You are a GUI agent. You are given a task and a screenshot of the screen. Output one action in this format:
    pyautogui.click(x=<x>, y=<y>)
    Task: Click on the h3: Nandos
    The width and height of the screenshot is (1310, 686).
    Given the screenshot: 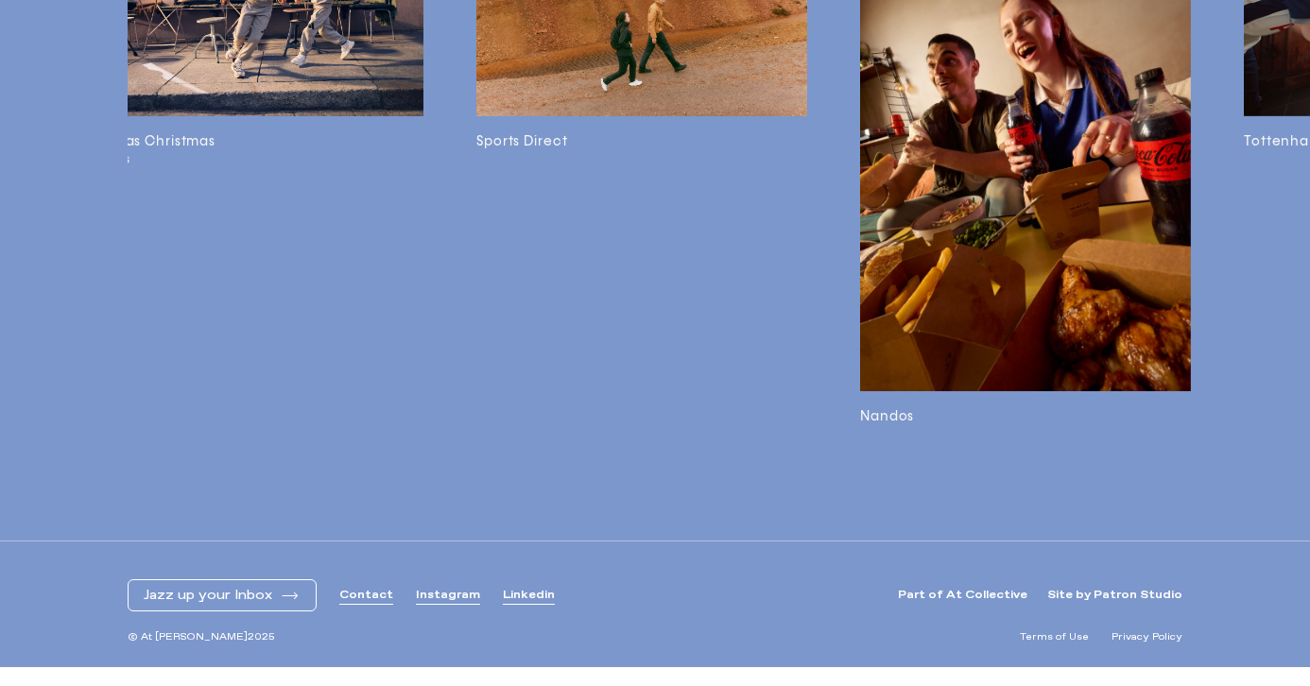 What is the action you would take?
    pyautogui.click(x=1025, y=417)
    